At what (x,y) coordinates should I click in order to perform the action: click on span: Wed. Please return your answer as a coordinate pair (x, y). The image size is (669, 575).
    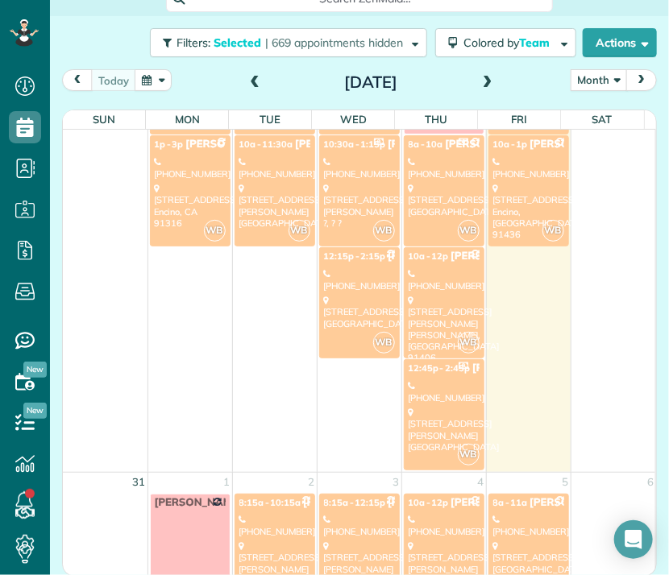
    Looking at the image, I should click on (353, 119).